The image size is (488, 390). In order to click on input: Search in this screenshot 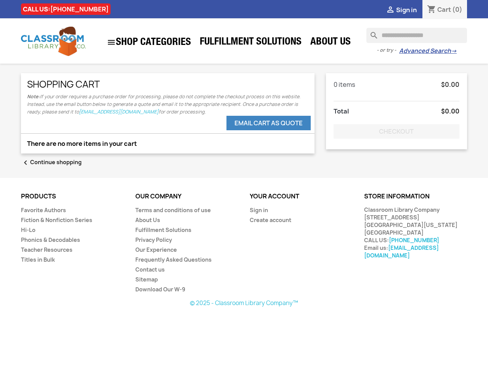, I will do `click(417, 35)`.